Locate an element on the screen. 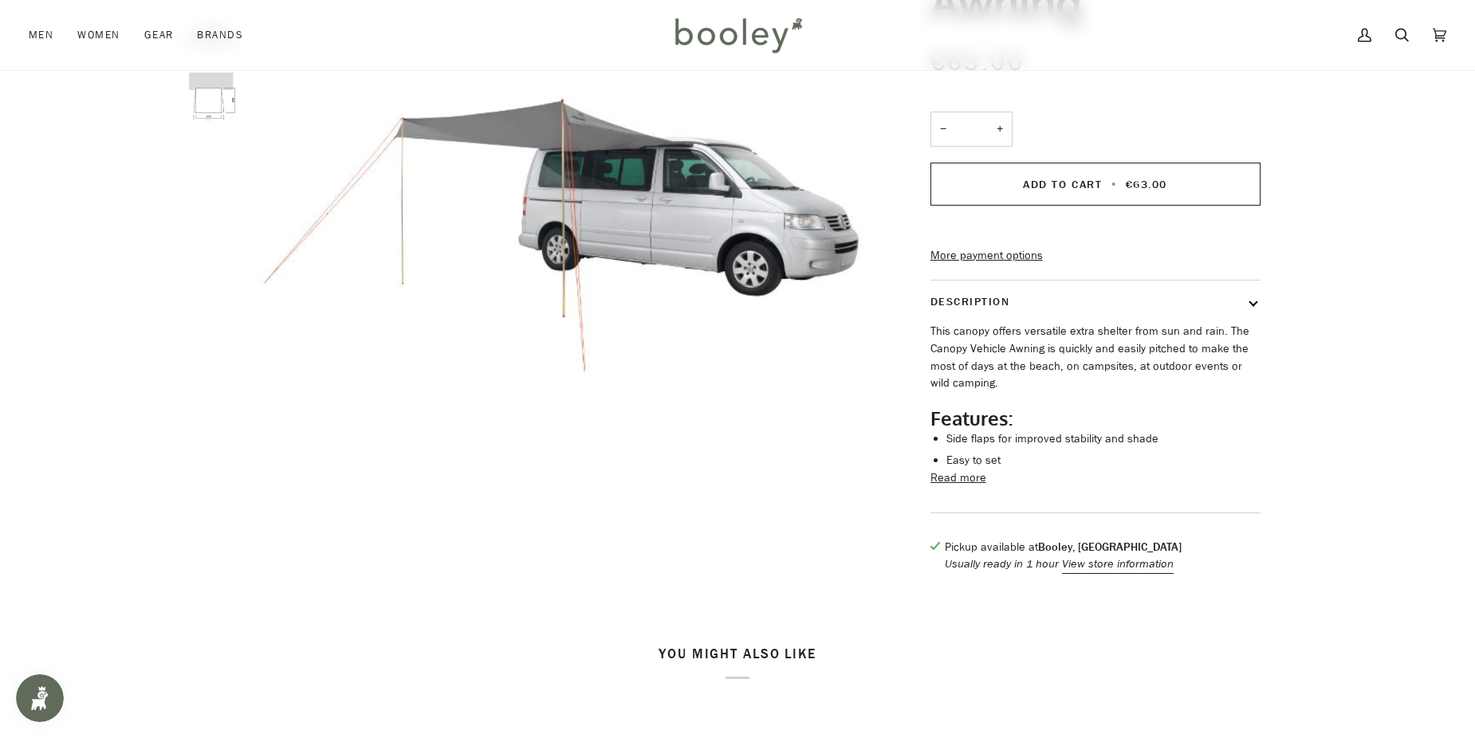 Image resolution: width=1475 pixels, height=738 pixels. span: Women is located at coordinates (98, 35).